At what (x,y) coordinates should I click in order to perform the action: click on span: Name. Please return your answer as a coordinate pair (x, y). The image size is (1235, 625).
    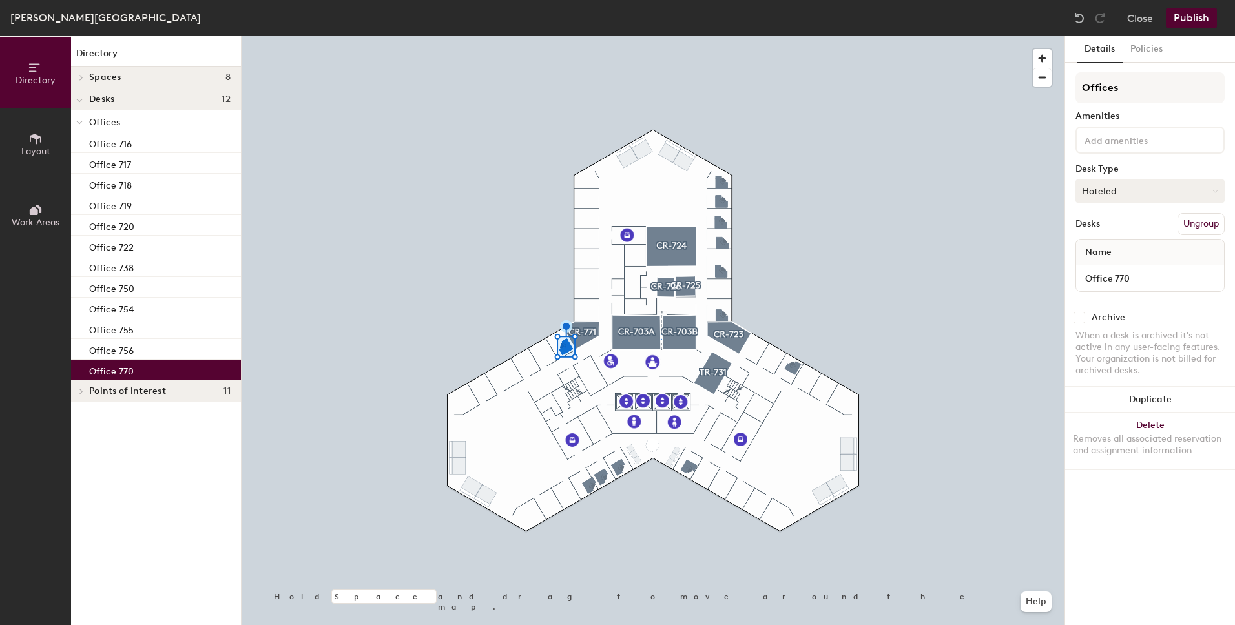
    Looking at the image, I should click on (1098, 253).